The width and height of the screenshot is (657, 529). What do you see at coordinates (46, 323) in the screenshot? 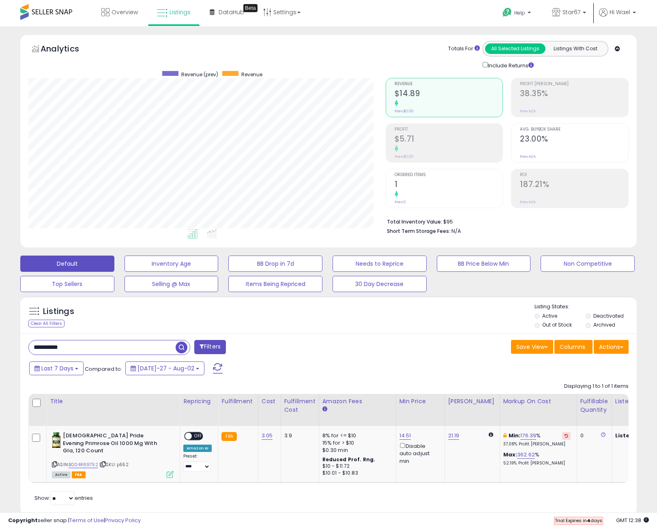
I see `div: Clear All Filters` at bounding box center [46, 323].